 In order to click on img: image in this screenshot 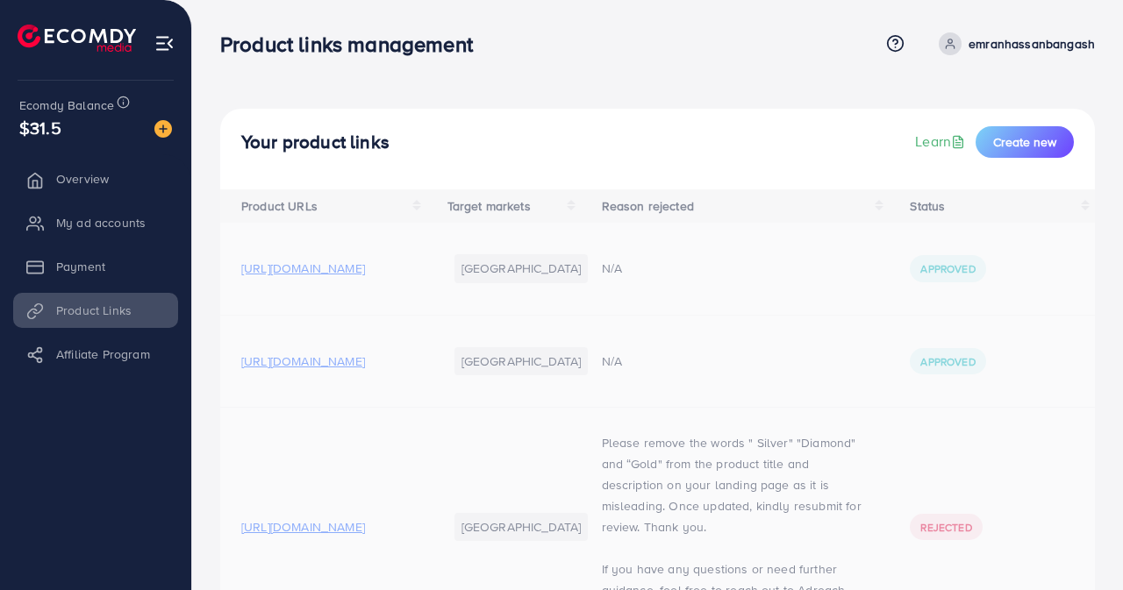, I will do `click(163, 129)`.